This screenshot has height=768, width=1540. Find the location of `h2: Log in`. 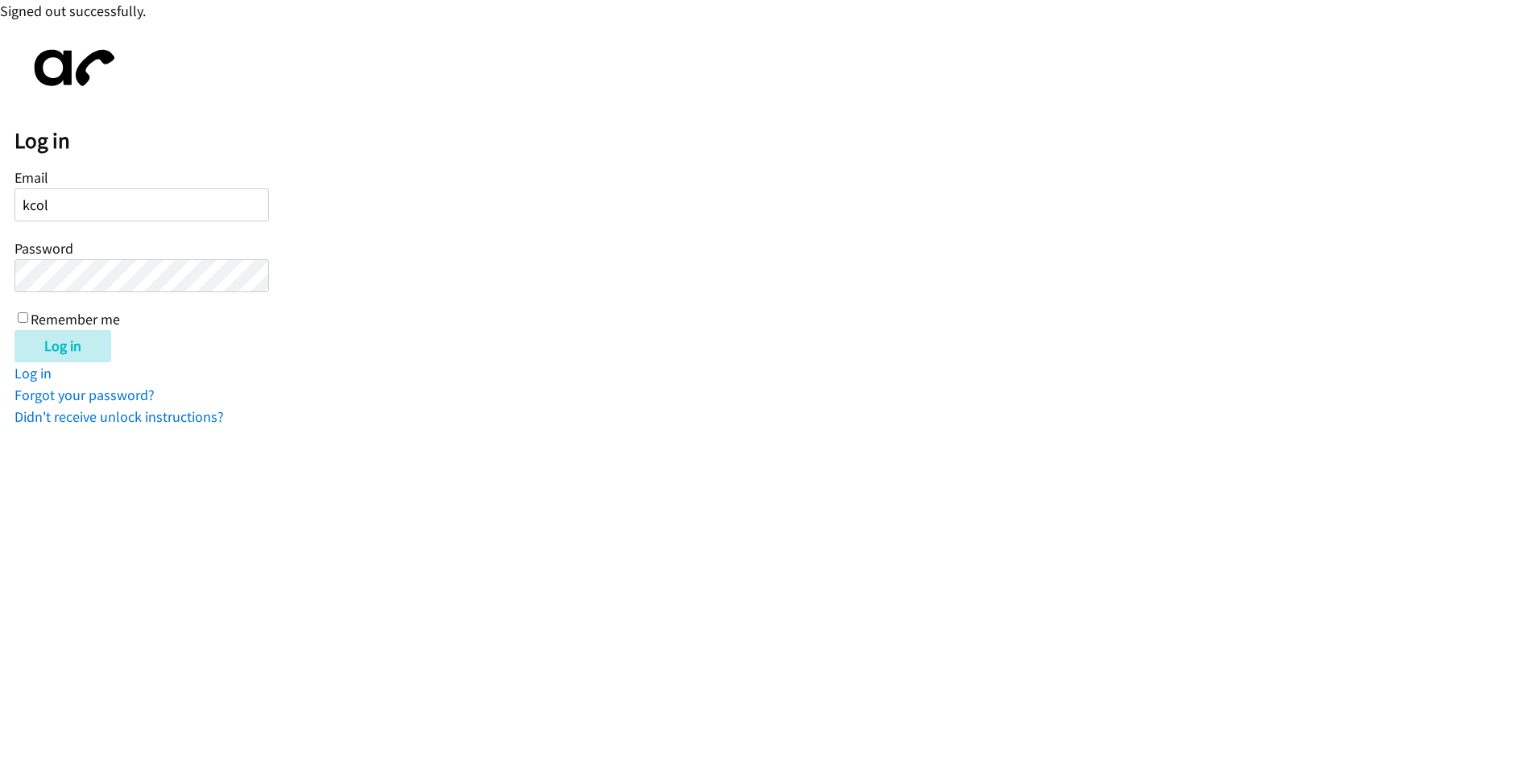

h2: Log in is located at coordinates (777, 141).